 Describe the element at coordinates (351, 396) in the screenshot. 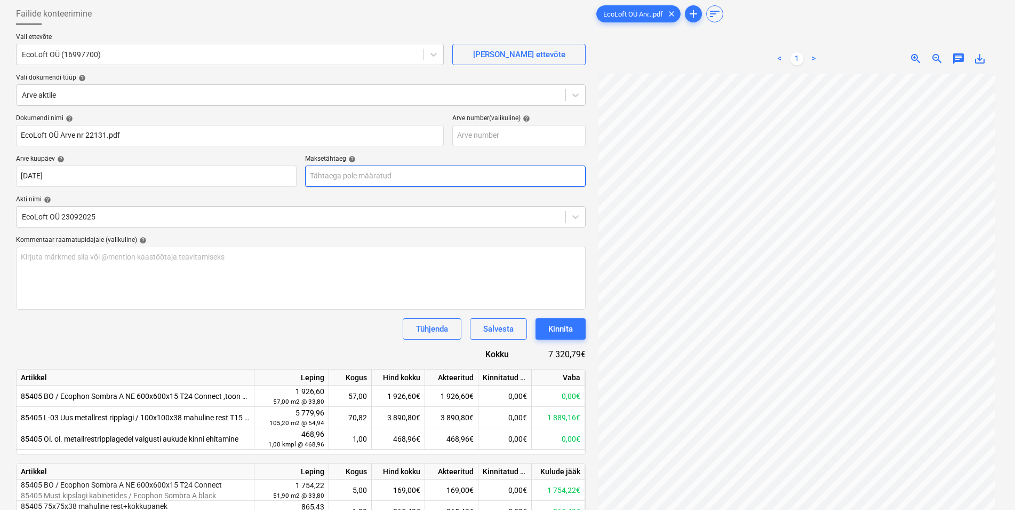

I see `div: 57,00` at that location.